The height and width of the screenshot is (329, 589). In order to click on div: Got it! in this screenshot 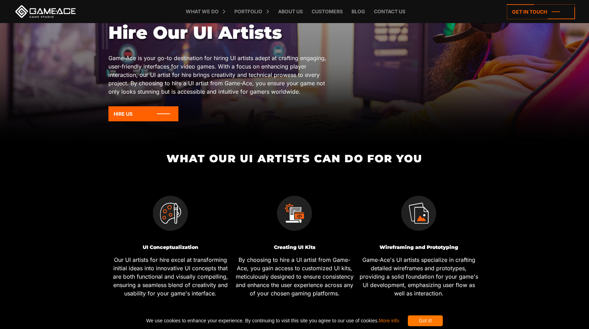, I will do `click(425, 321)`.